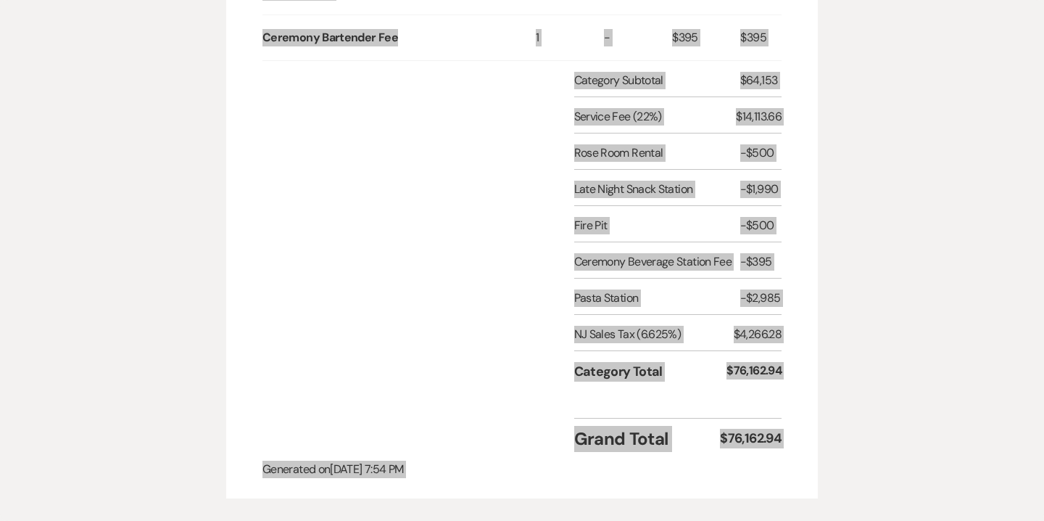 This screenshot has height=521, width=1044. Describe the element at coordinates (761, 262) in the screenshot. I see `div: -$395` at that location.